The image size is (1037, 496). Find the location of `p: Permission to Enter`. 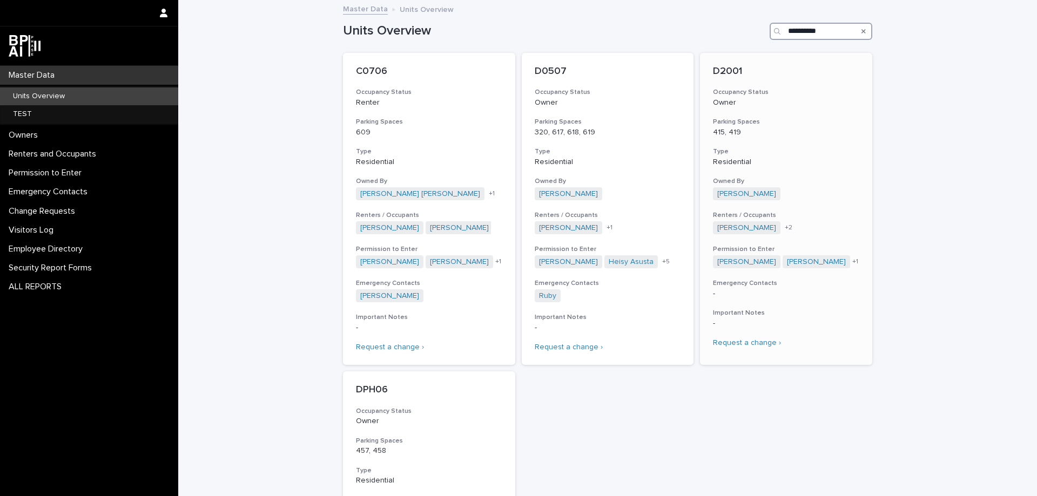

p: Permission to Enter is located at coordinates (47, 173).